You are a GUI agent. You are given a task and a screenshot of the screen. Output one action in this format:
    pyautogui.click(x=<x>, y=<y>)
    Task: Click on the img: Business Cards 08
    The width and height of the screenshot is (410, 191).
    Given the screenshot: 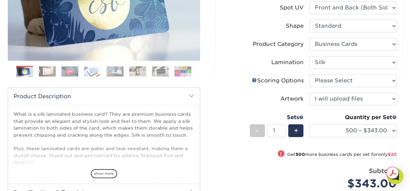 What is the action you would take?
    pyautogui.click(x=183, y=71)
    